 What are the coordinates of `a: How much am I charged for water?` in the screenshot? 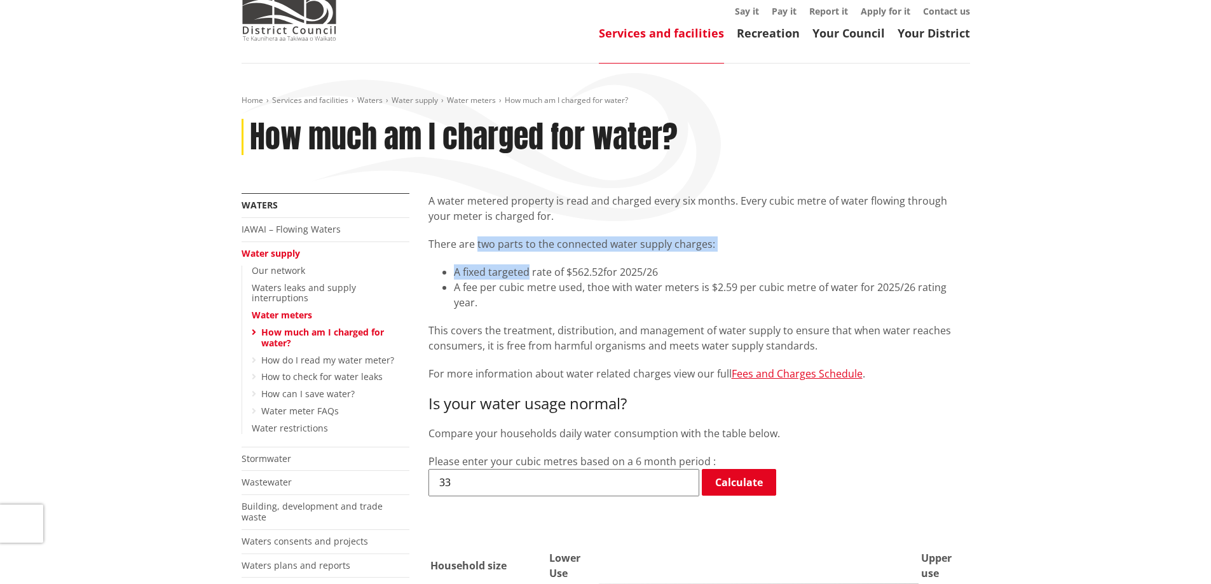 It's located at (322, 338).